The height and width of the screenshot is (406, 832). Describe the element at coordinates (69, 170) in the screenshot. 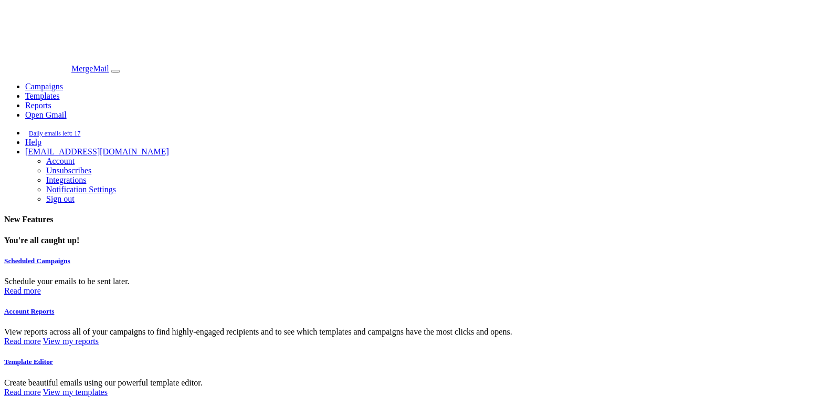

I see `a: Unsubscribes` at that location.